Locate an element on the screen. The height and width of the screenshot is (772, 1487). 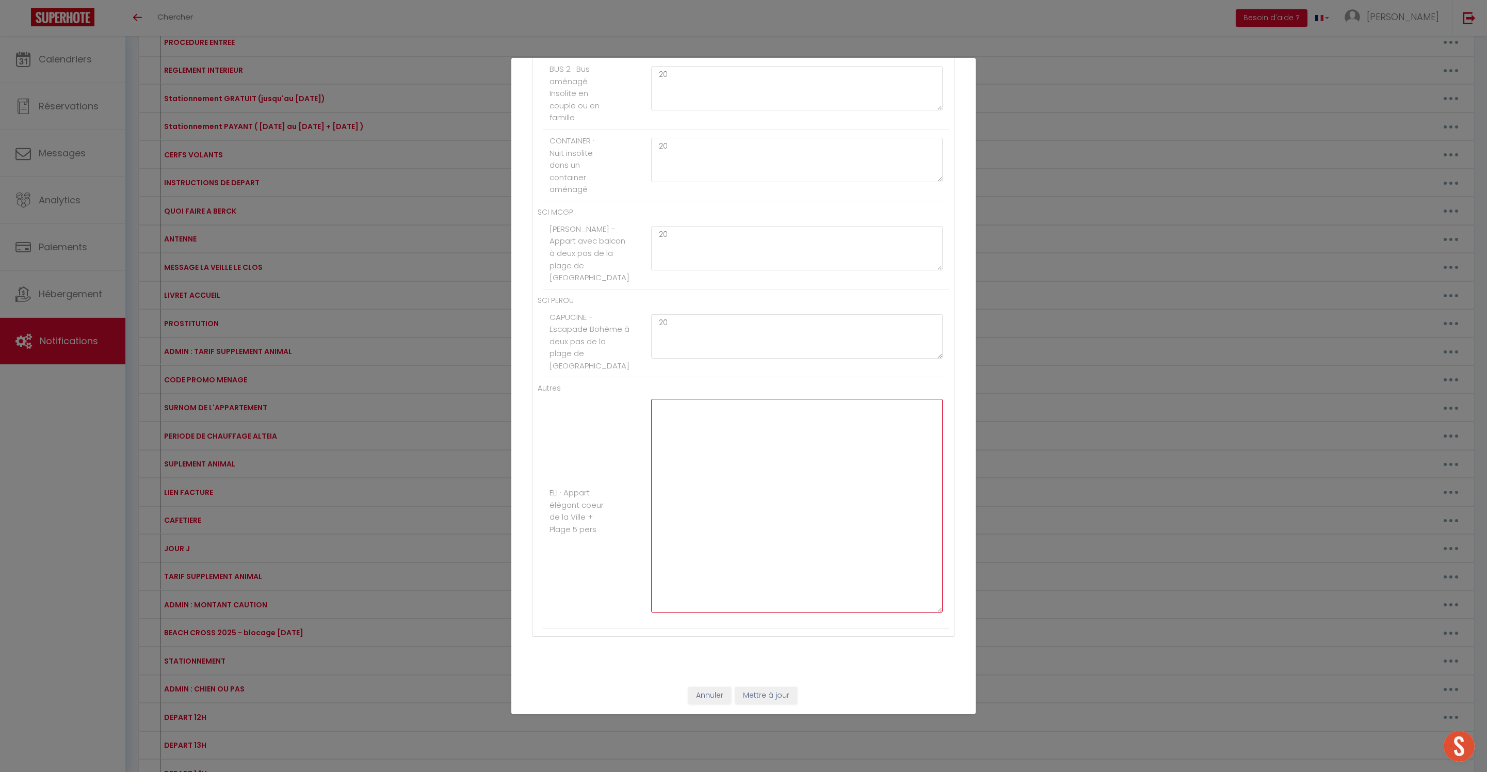
label: ELI · Appart élégant coeur de la Ville + Plage 5 pers is located at coordinates (576, 511).